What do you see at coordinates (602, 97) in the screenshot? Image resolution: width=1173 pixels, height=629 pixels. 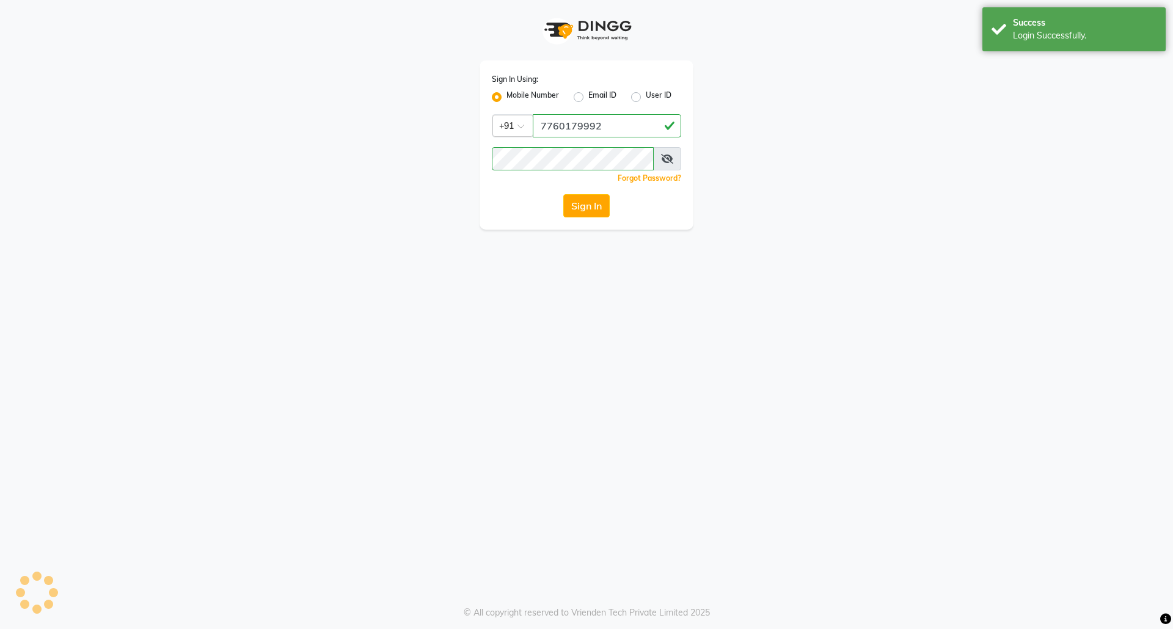 I see `label: Email ID` at bounding box center [602, 97].